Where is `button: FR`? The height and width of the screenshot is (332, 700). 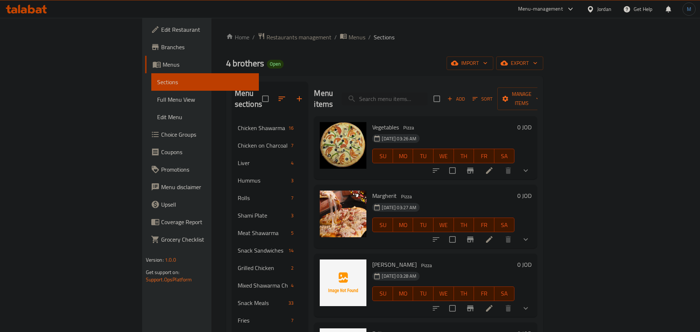
button: FR is located at coordinates (484, 294).